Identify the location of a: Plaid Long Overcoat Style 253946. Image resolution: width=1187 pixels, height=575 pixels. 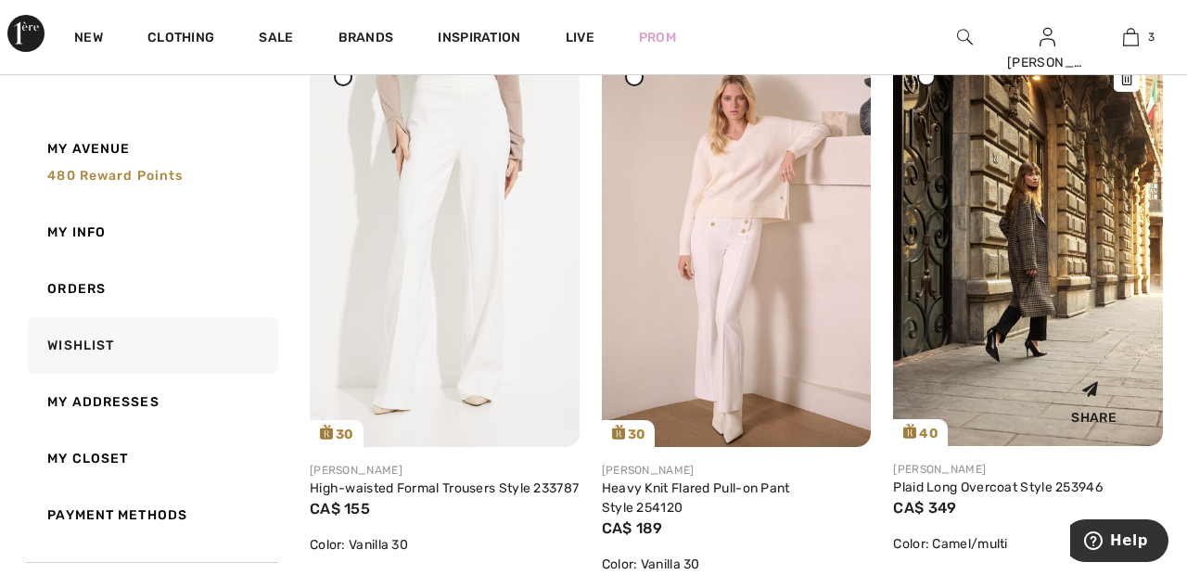
(998, 487).